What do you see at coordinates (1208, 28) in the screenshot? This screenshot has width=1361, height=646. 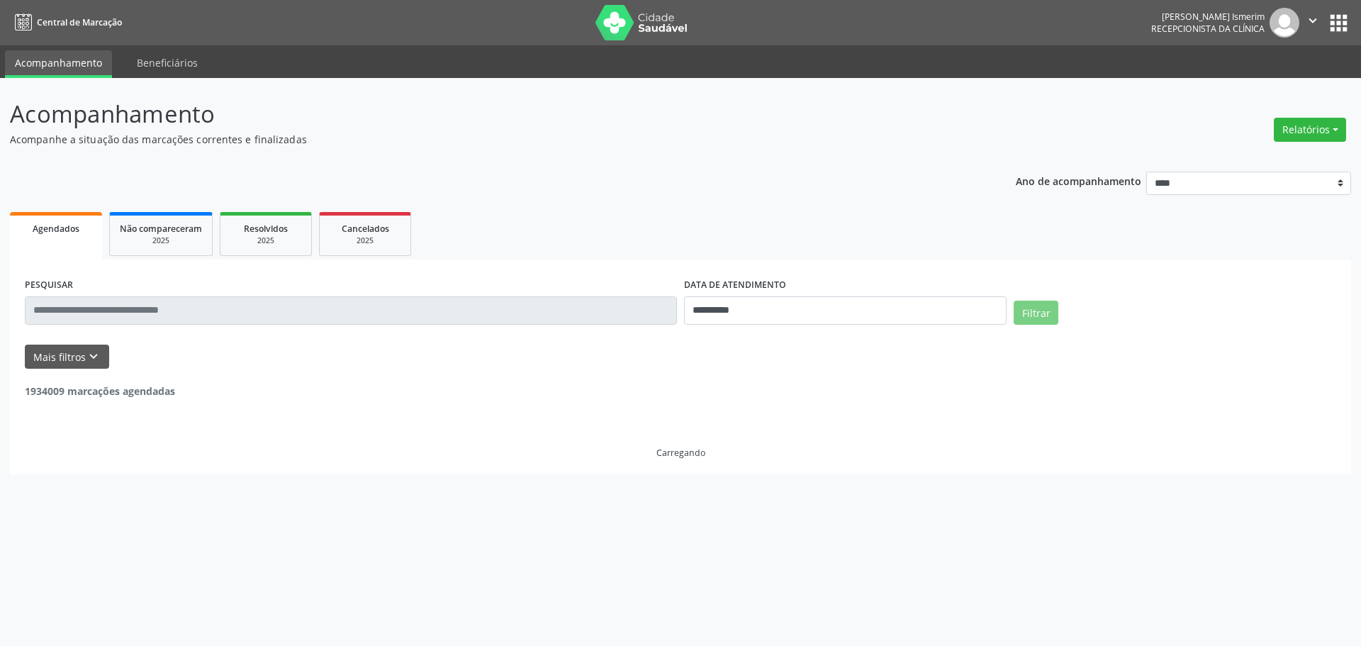 I see `span: Recepcionista da clínica` at bounding box center [1208, 28].